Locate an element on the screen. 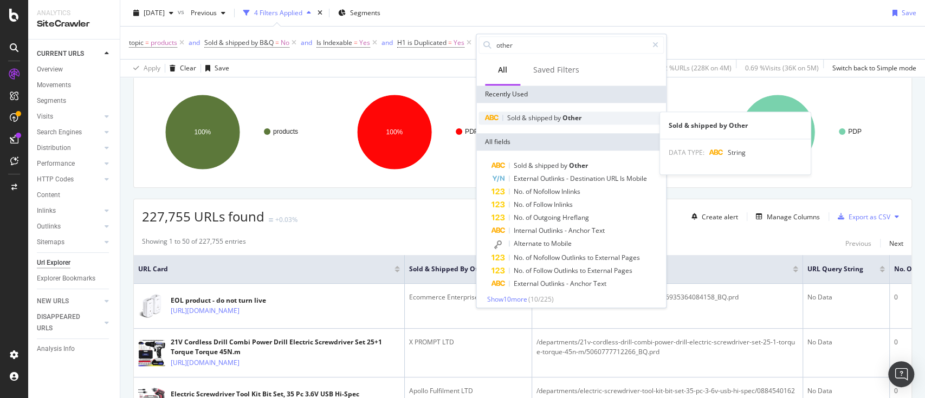 This screenshot has width=925, height=398. button: Next is located at coordinates (896, 243).